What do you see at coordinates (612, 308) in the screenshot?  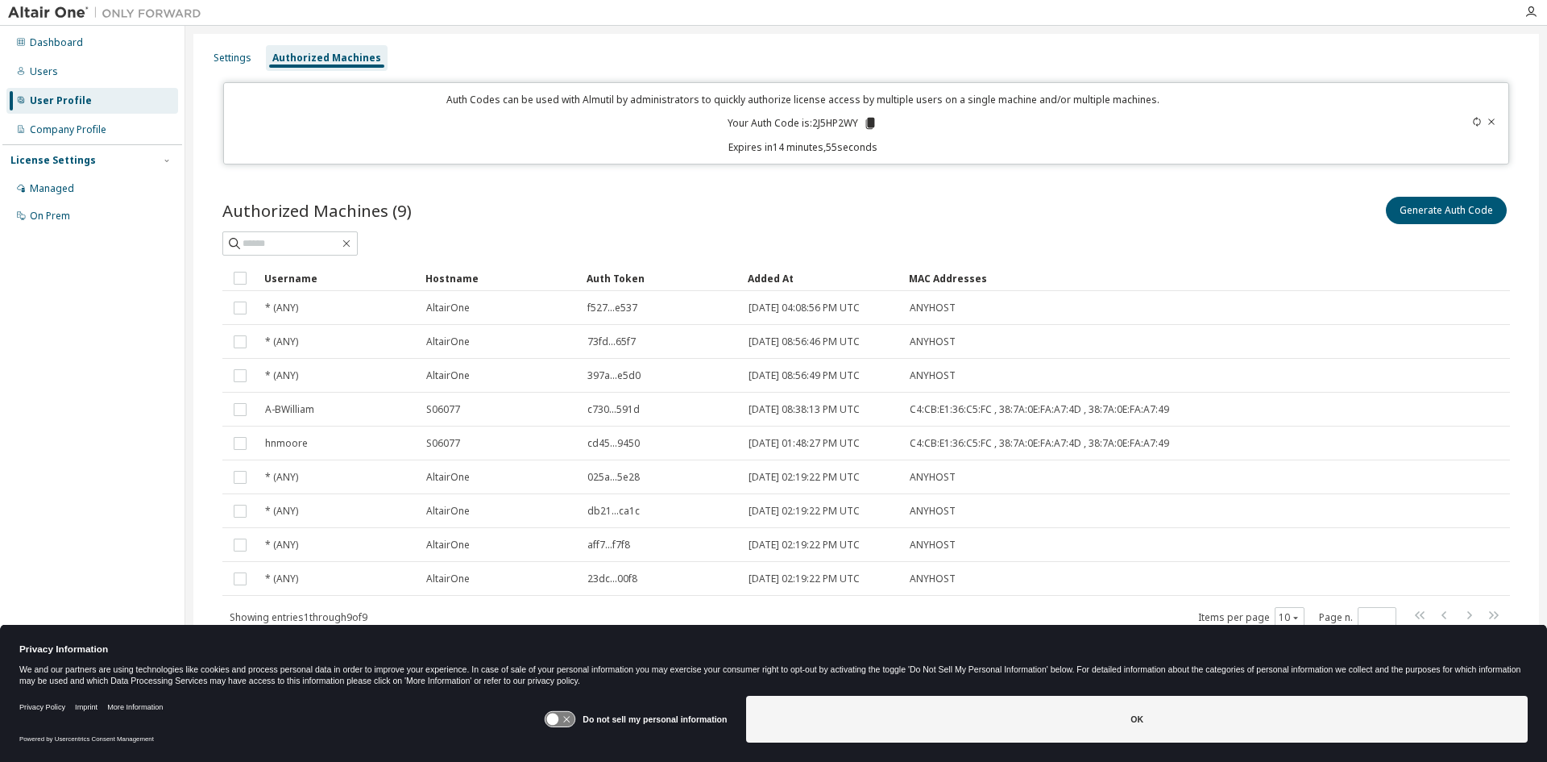 I see `span: f527...e537` at bounding box center [612, 308].